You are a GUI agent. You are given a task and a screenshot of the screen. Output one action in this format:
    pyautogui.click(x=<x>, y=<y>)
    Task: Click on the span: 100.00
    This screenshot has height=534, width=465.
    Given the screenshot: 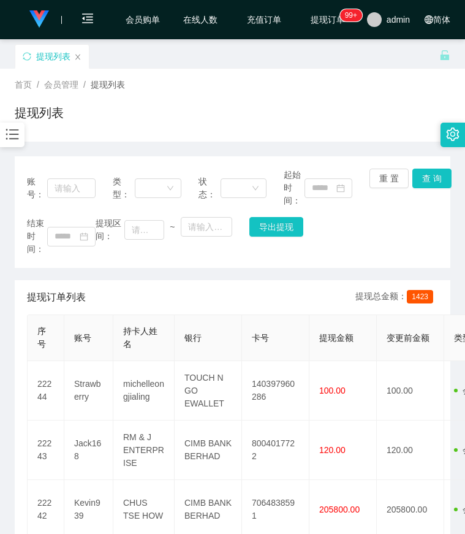 What is the action you would take?
    pyautogui.click(x=332, y=390)
    